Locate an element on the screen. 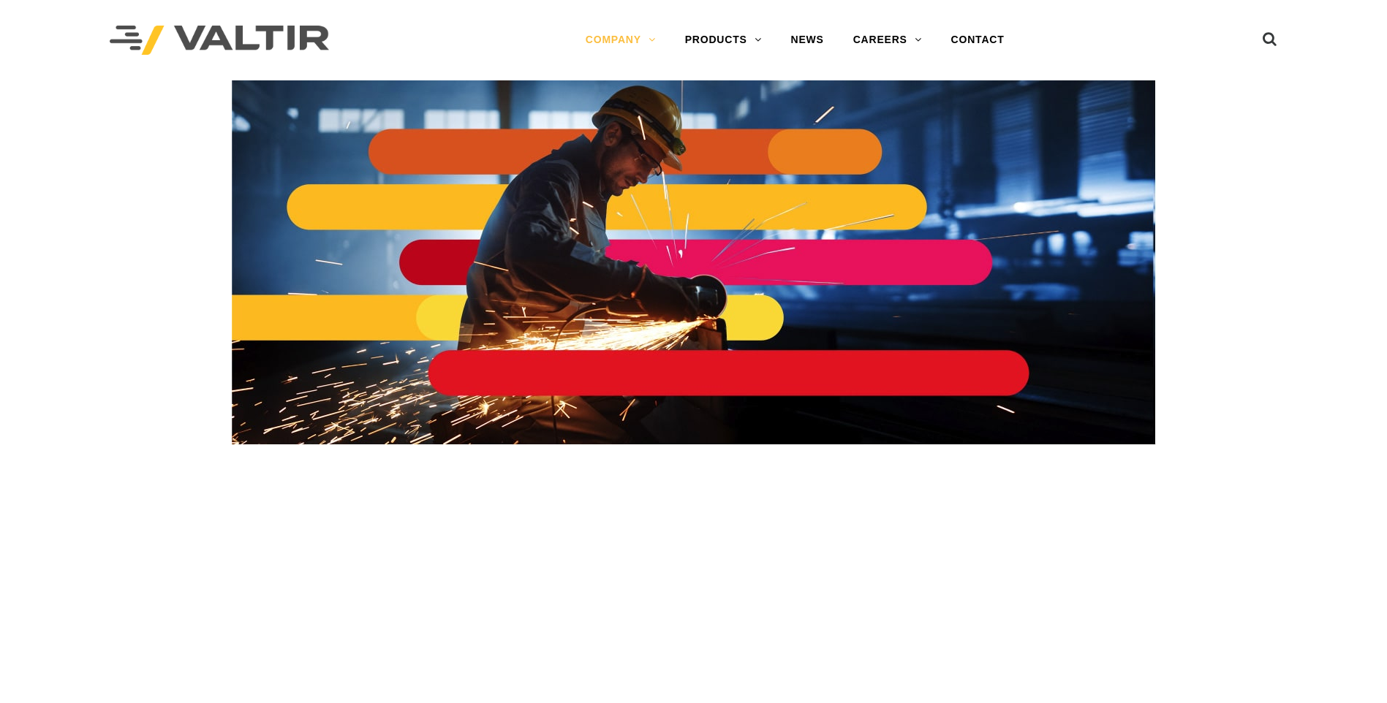 This screenshot has height=703, width=1387. a: PRODUCTS is located at coordinates (723, 40).